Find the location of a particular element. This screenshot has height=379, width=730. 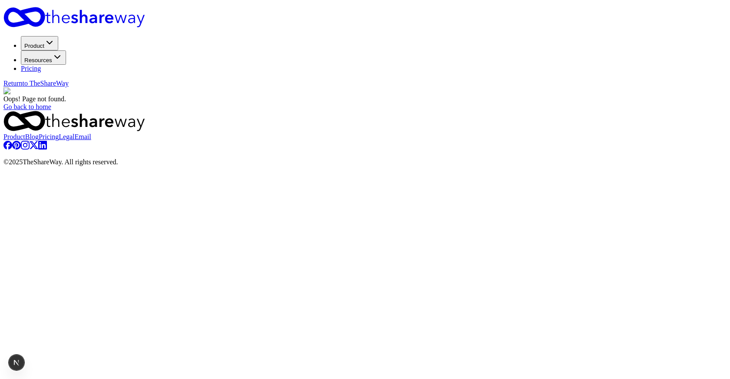

a: Product is located at coordinates (14, 136).